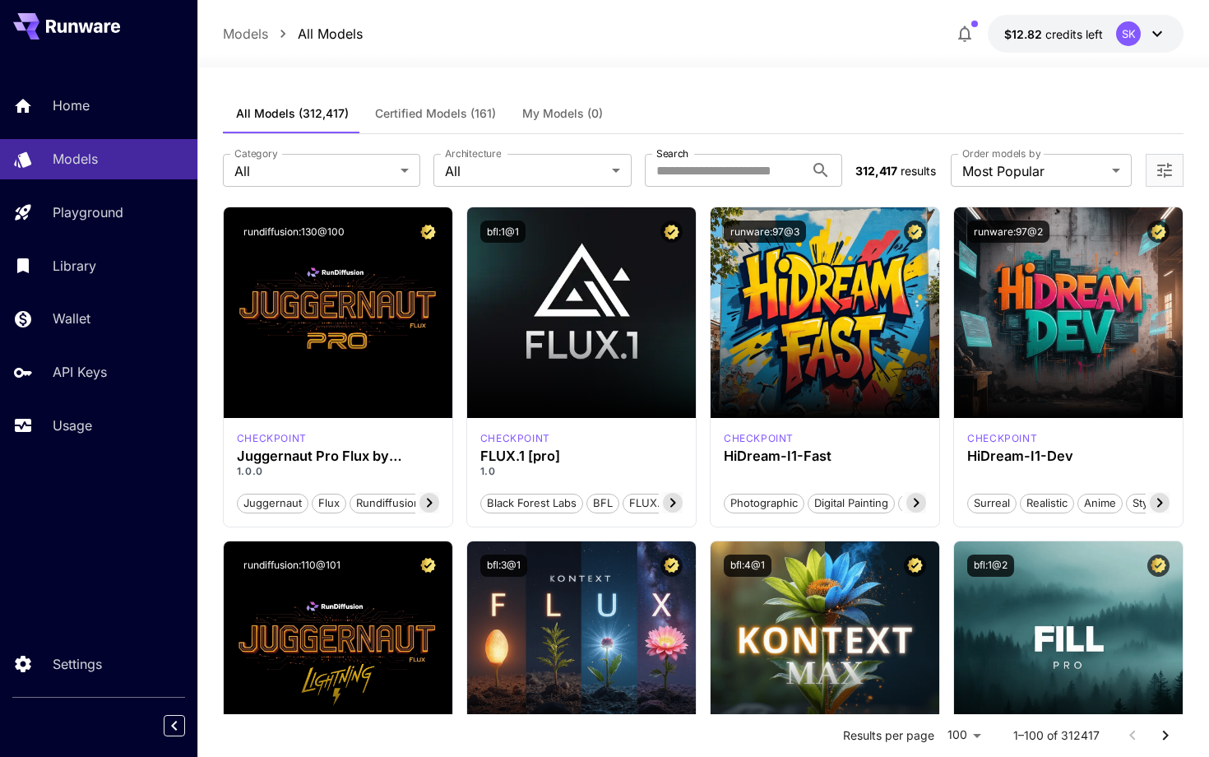 This screenshot has height=757, width=1209. Describe the element at coordinates (338, 456) in the screenshot. I see `h3: Juggernaut Pro Flux by RunDiffusion` at that location.